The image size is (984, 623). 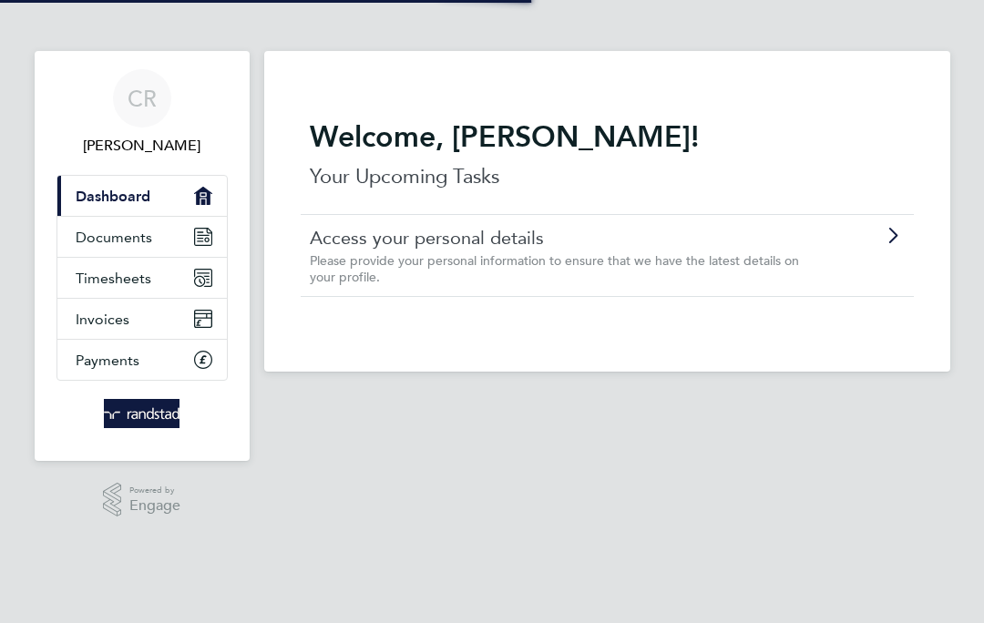 What do you see at coordinates (113, 196) in the screenshot?
I see `span: Dashboard` at bounding box center [113, 196].